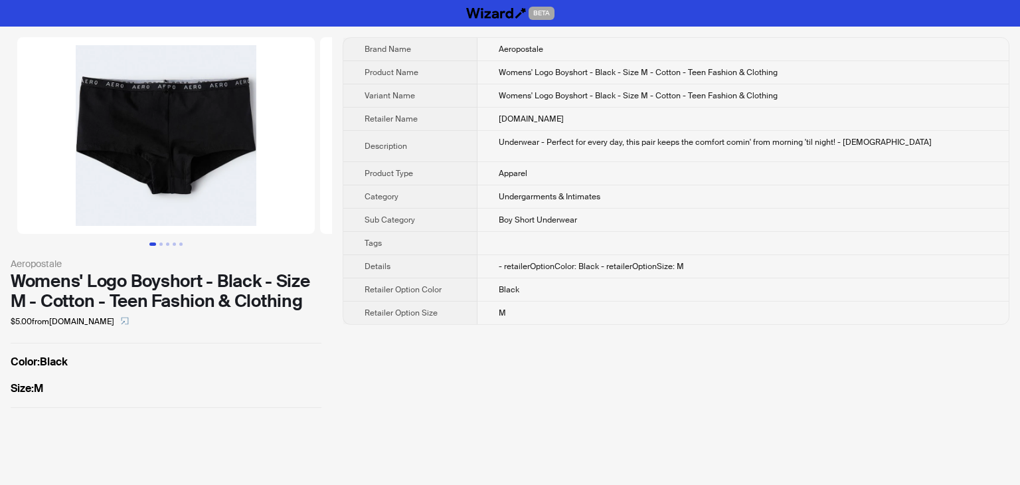  I want to click on span: Brand Name, so click(388, 49).